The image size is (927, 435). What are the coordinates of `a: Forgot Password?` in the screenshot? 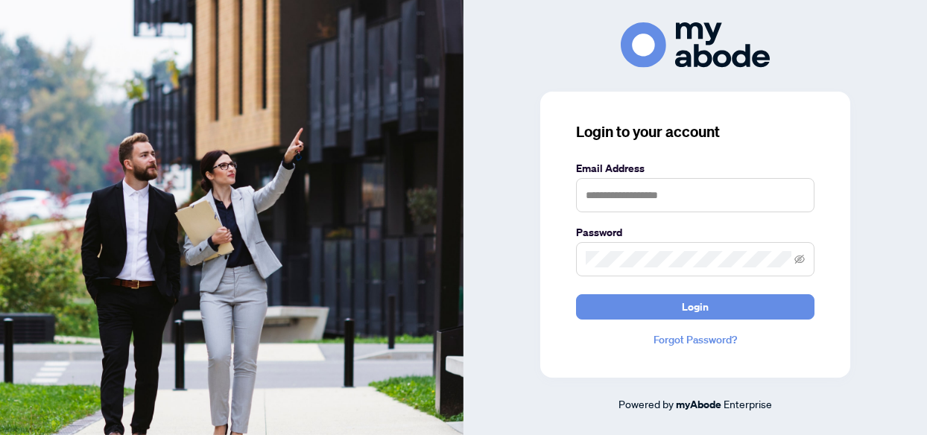 It's located at (696, 340).